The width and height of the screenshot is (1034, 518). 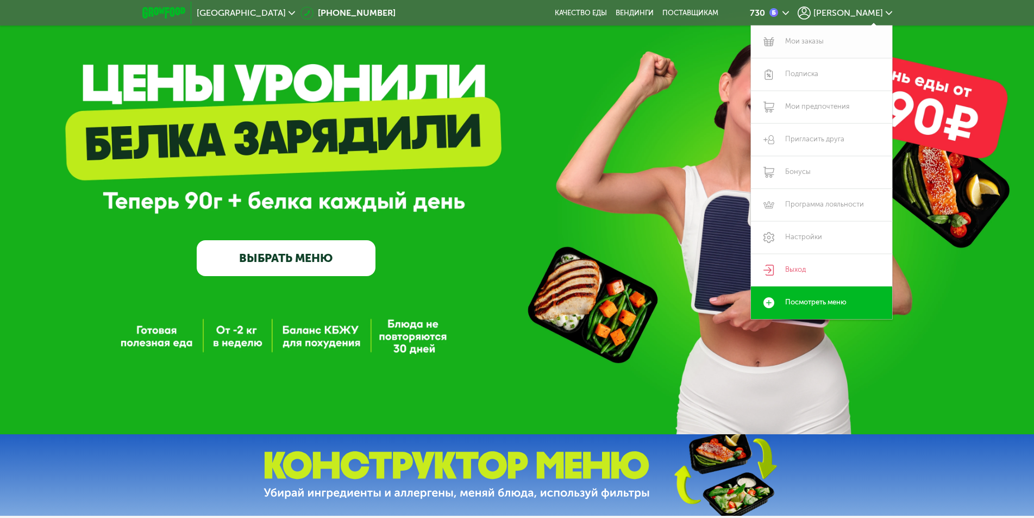 I want to click on a: Настройки, so click(x=822, y=237).